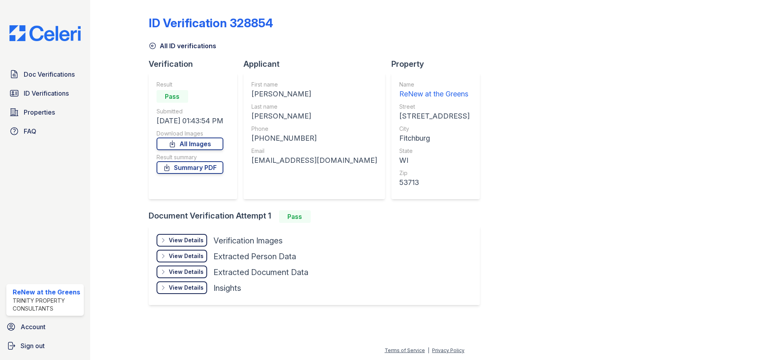  Describe the element at coordinates (45, 74) in the screenshot. I see `a: Doc Verifications` at that location.